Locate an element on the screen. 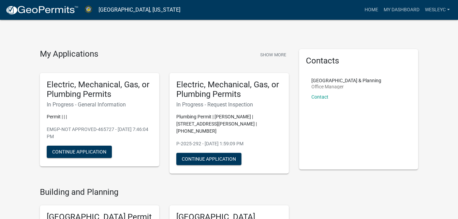 Image resolution: width=458 pixels, height=219 pixels. h6: In Progress - Request Inspection is located at coordinates (229, 104).